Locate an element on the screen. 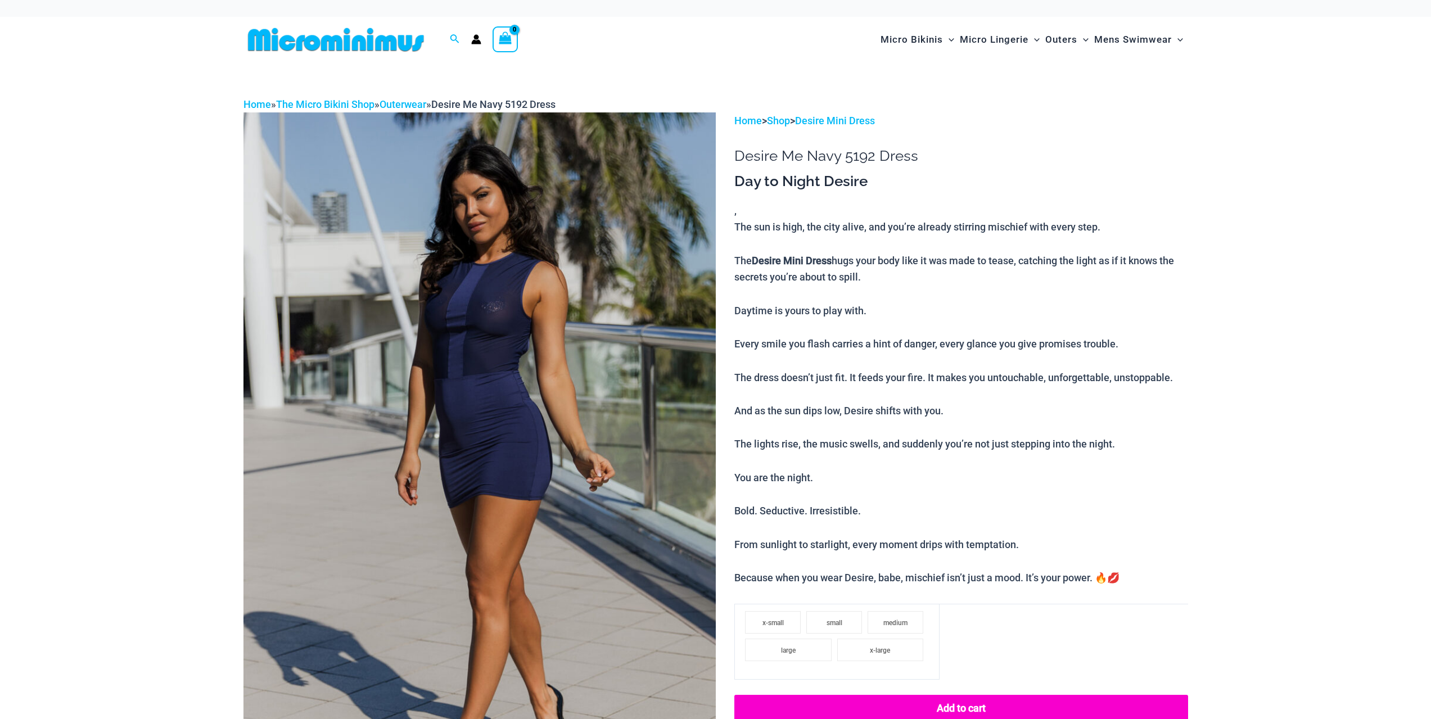 The width and height of the screenshot is (1431, 719). span: Outers is located at coordinates (1061, 39).